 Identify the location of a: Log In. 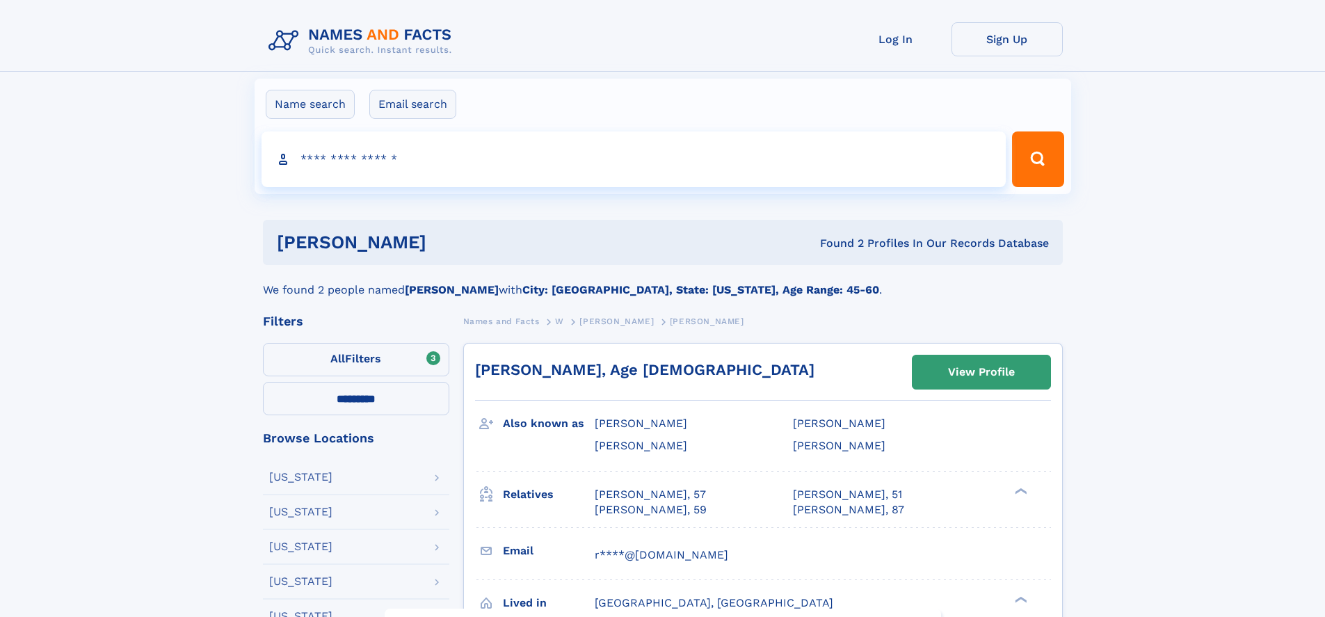
(896, 39).